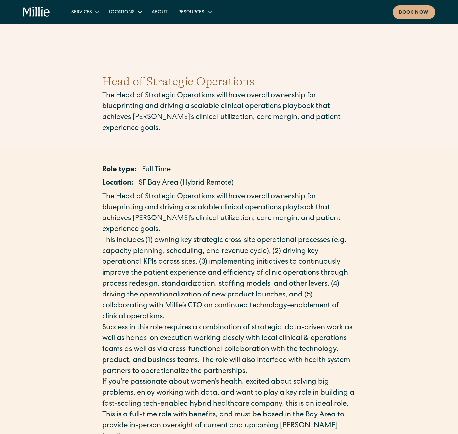 This screenshot has height=434, width=458. What do you see at coordinates (36, 12) in the screenshot?
I see `a: home` at bounding box center [36, 12].